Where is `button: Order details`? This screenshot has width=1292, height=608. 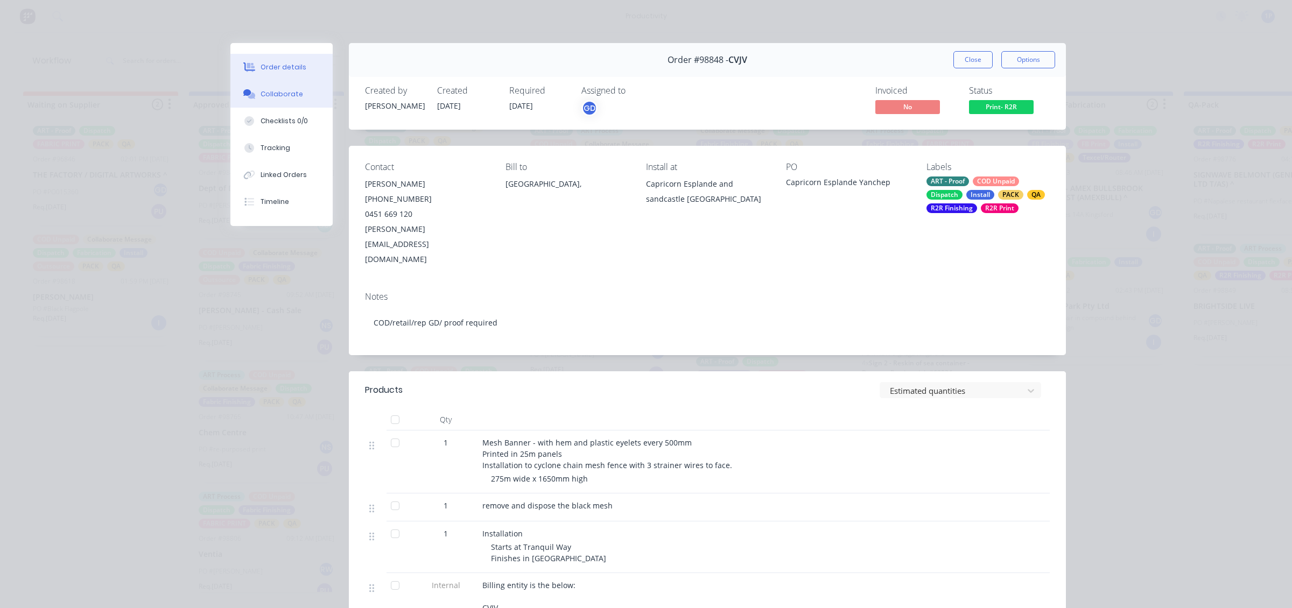
button: Order details is located at coordinates (282, 67).